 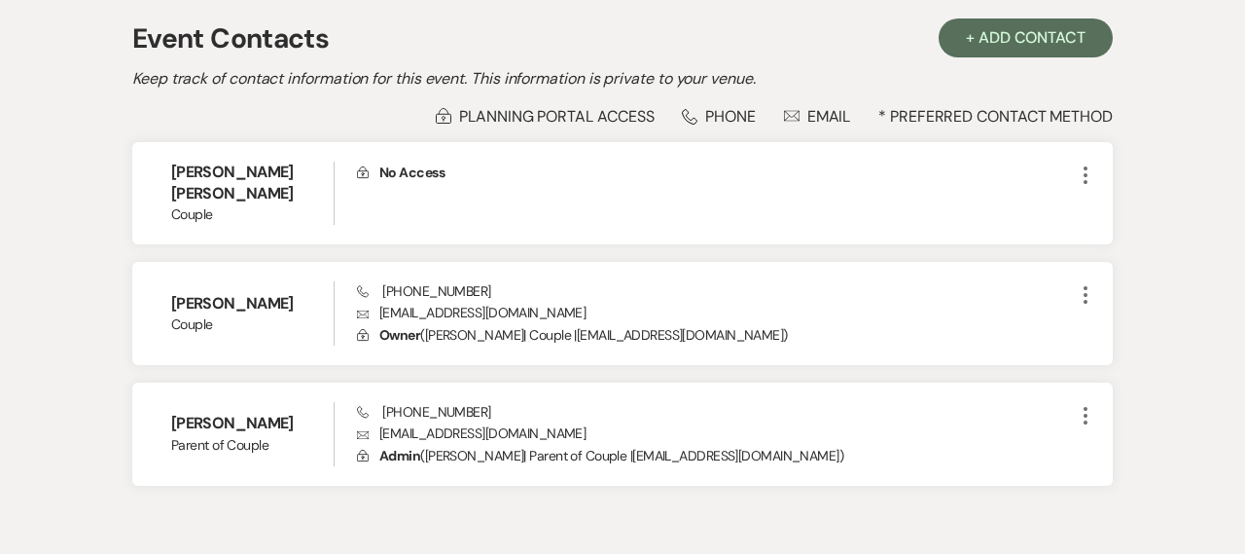 I want to click on span: Admin, so click(x=400, y=455).